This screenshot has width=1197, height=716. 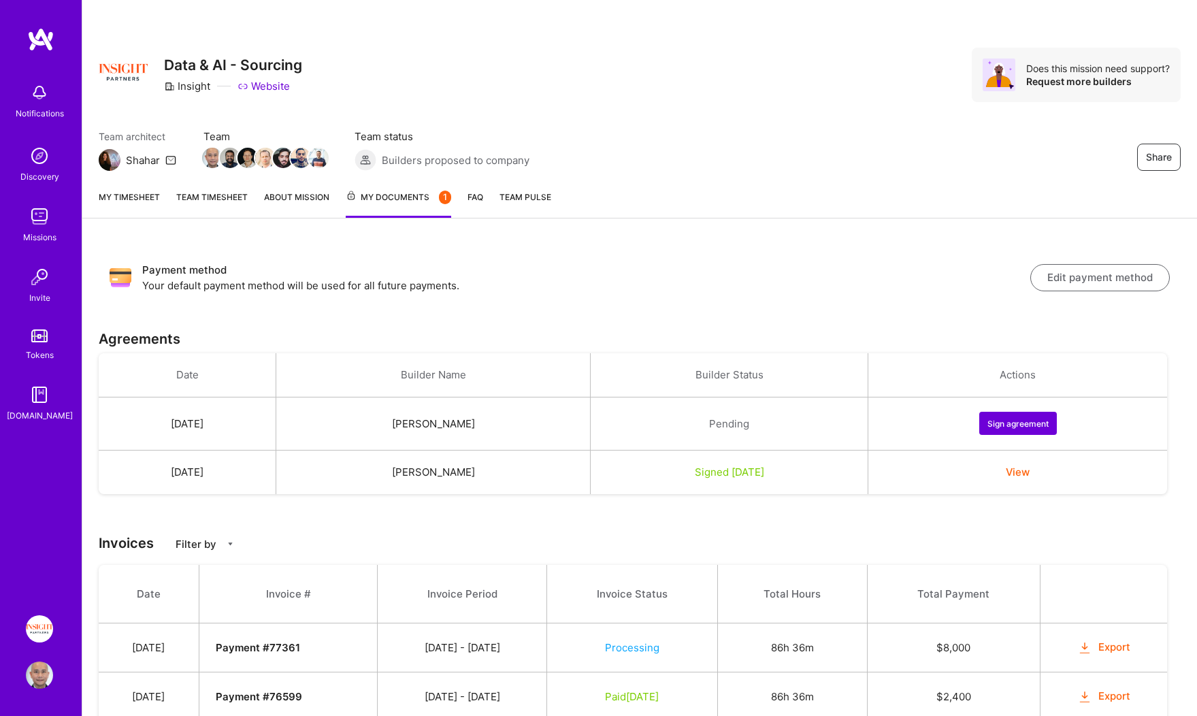 What do you see at coordinates (1098, 81) in the screenshot?
I see `div: Request more builders` at bounding box center [1098, 81].